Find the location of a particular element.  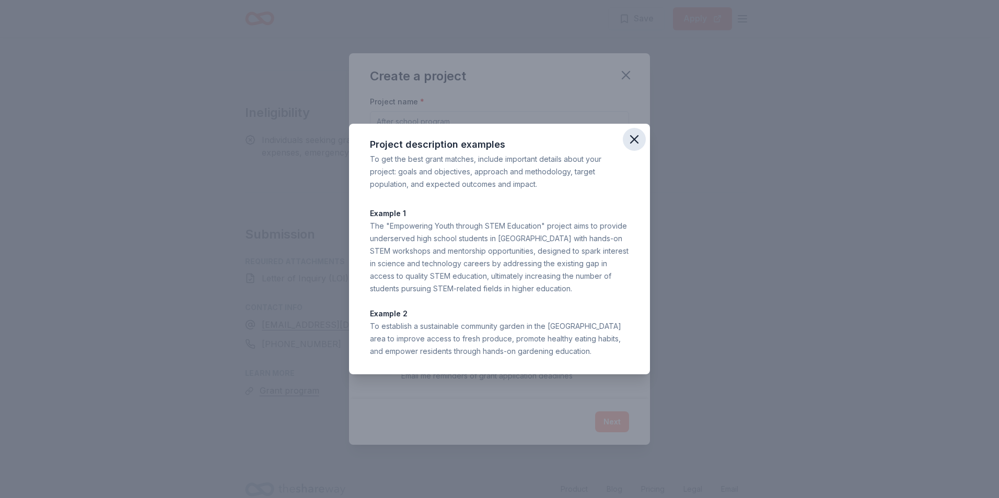

div: Project description examples is located at coordinates (499, 145).